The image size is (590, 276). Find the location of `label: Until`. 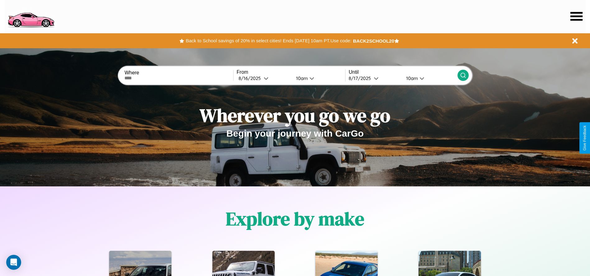

label: Until is located at coordinates (403, 72).